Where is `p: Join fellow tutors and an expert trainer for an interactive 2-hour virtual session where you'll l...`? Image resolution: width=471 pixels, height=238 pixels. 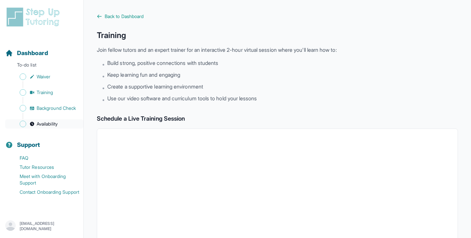 p: Join fellow tutors and an expert trainer for an interactive 2-hour virtual session where you'll l... is located at coordinates (277, 50).